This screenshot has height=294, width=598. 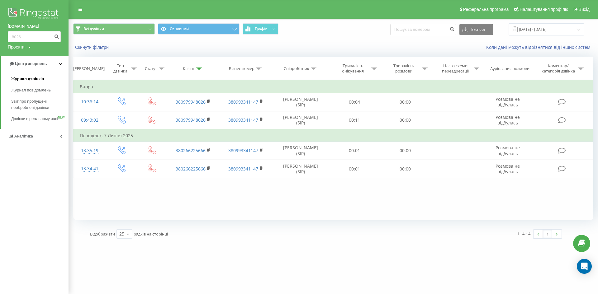 What do you see at coordinates (260, 29) in the screenshot?
I see `span: Графік` at bounding box center [260, 29].